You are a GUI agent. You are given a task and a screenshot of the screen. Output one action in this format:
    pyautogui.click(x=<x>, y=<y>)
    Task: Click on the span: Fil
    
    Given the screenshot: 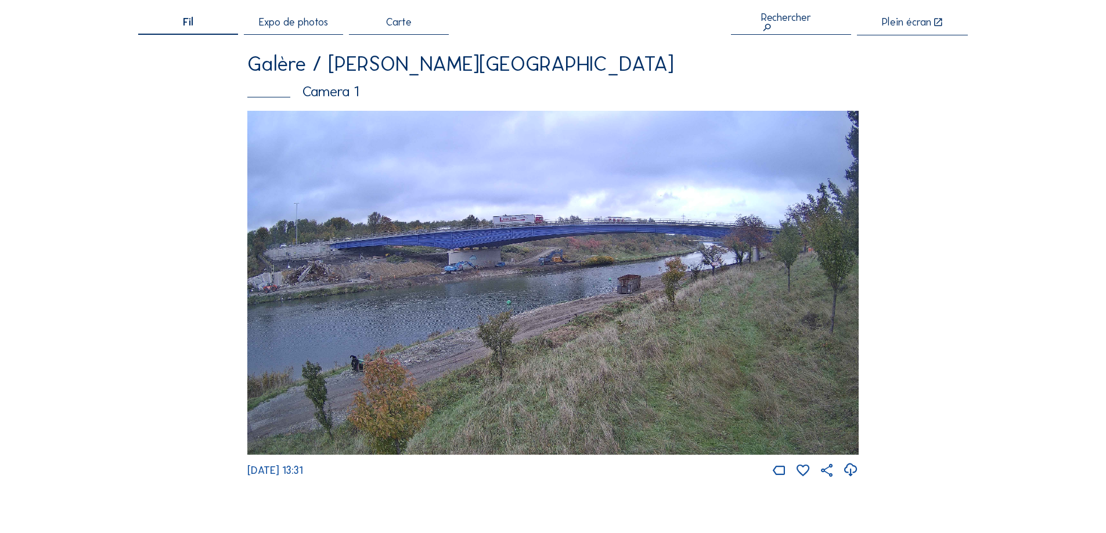 What is the action you would take?
    pyautogui.click(x=188, y=23)
    